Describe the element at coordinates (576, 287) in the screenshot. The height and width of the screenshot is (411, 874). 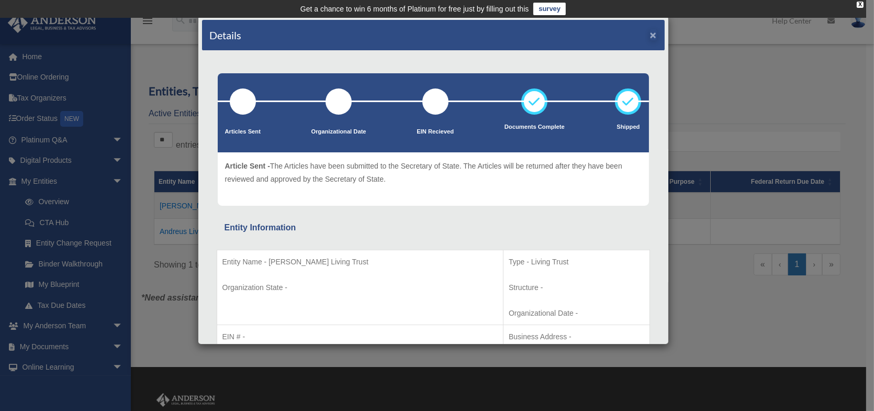
I see `p: Structure -` at that location.